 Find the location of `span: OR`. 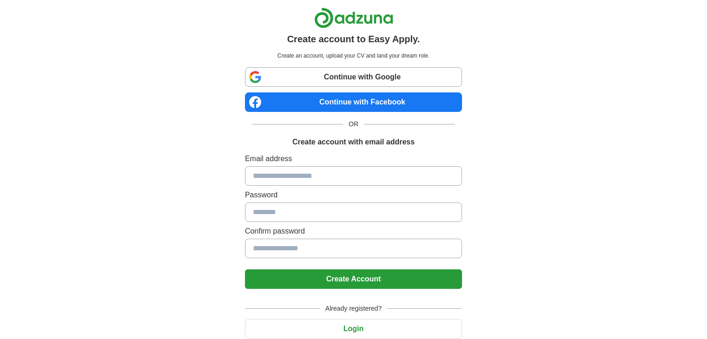

span: OR is located at coordinates (353, 124).